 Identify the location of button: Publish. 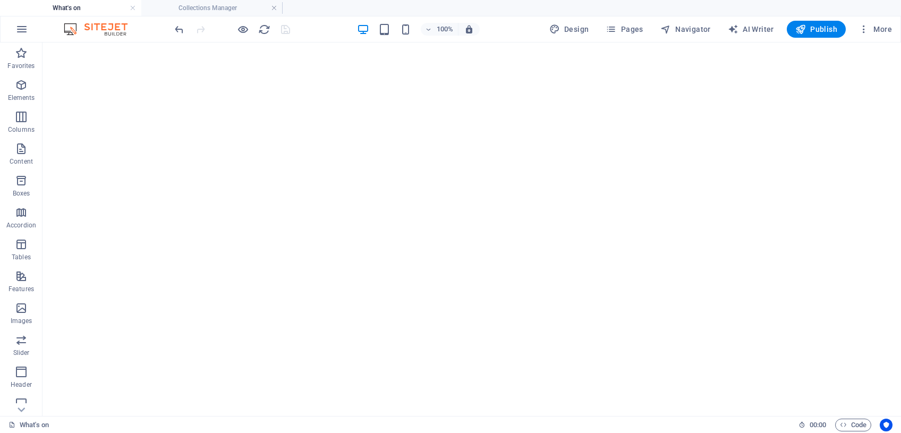
(816, 29).